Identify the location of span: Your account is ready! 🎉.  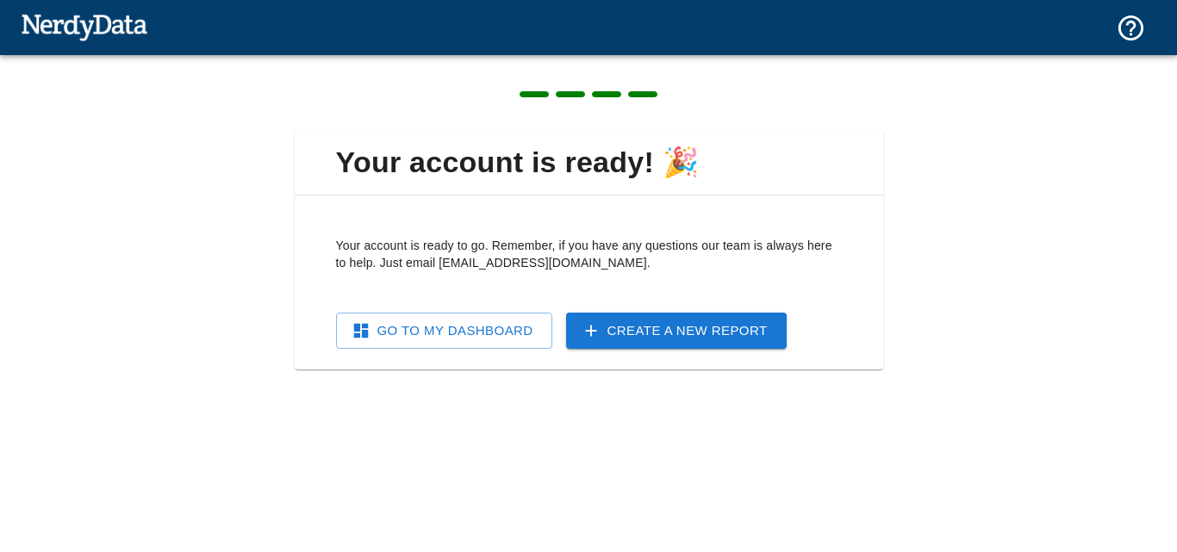
(589, 163).